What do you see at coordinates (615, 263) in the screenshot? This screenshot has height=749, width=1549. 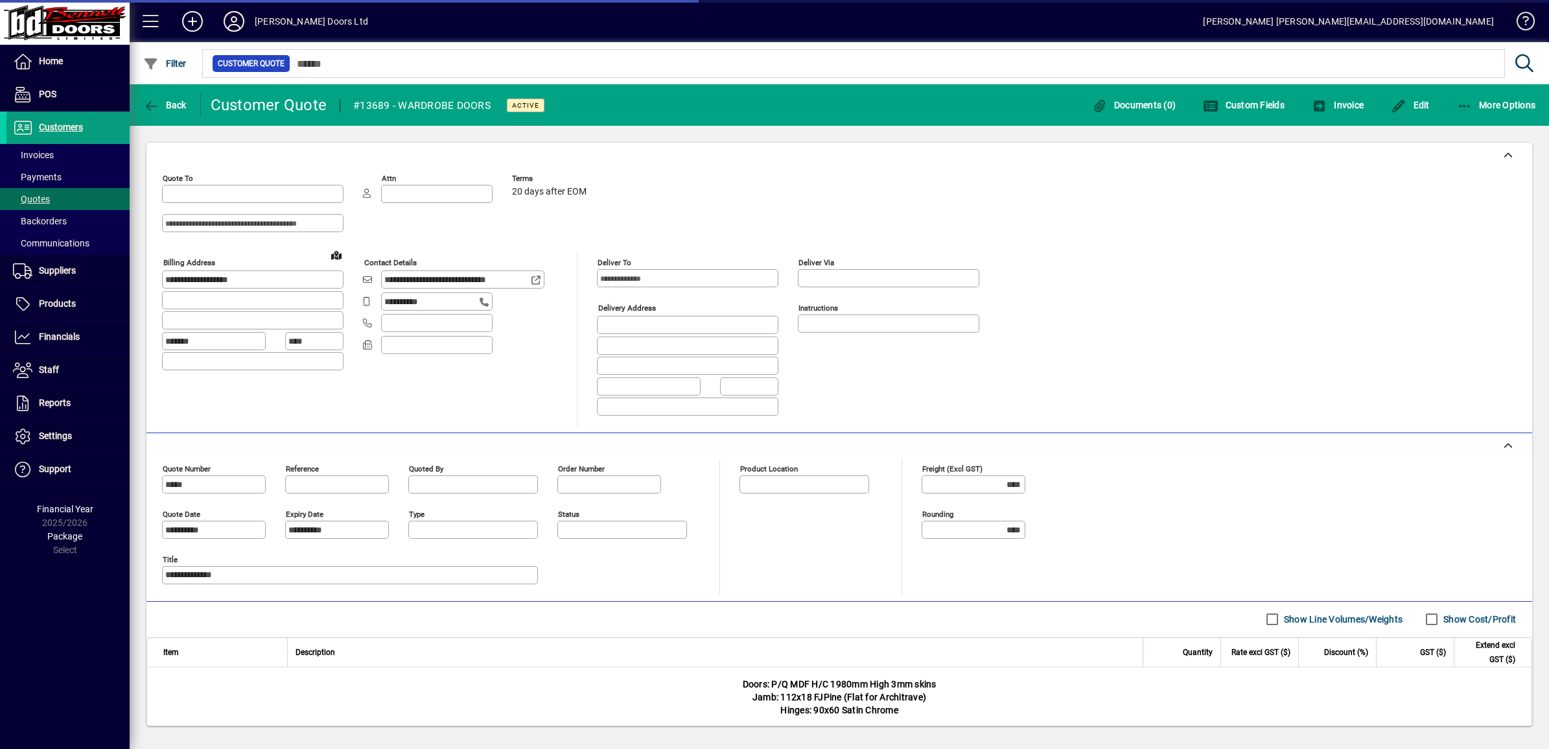 I see `mat-label: Deliver To` at bounding box center [615, 263].